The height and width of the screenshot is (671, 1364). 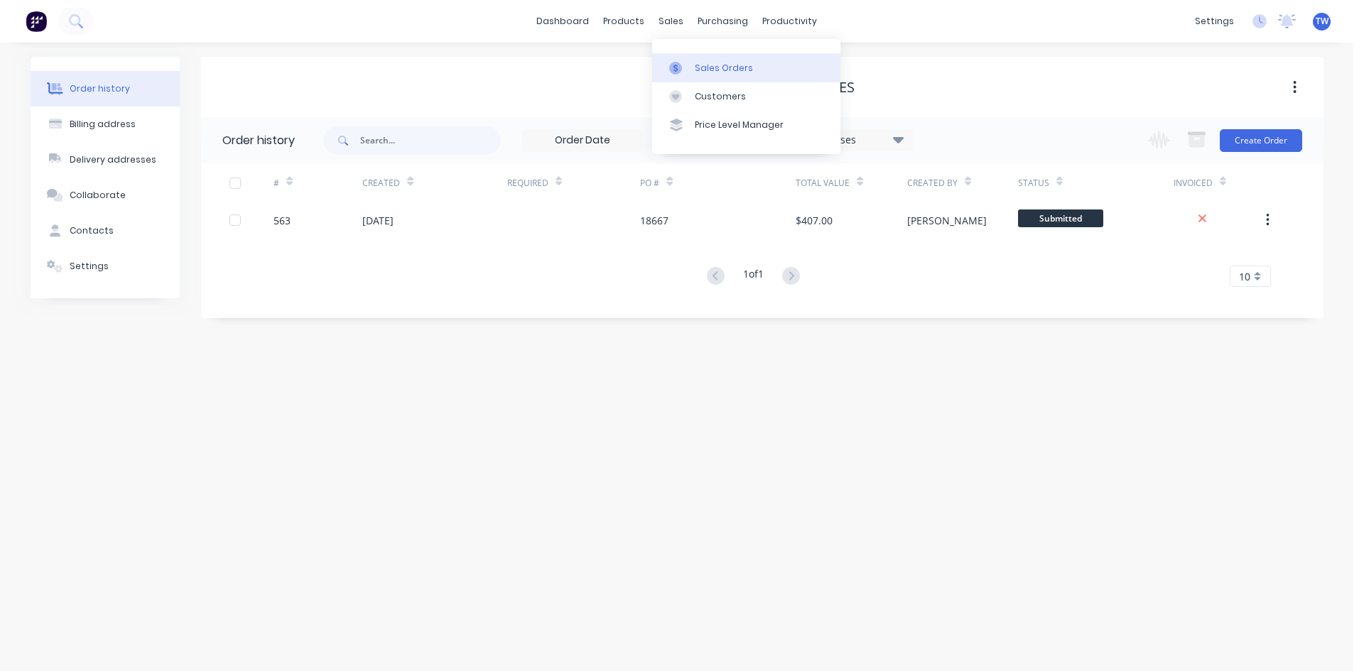 What do you see at coordinates (1244, 276) in the screenshot?
I see `span: 10` at bounding box center [1244, 276].